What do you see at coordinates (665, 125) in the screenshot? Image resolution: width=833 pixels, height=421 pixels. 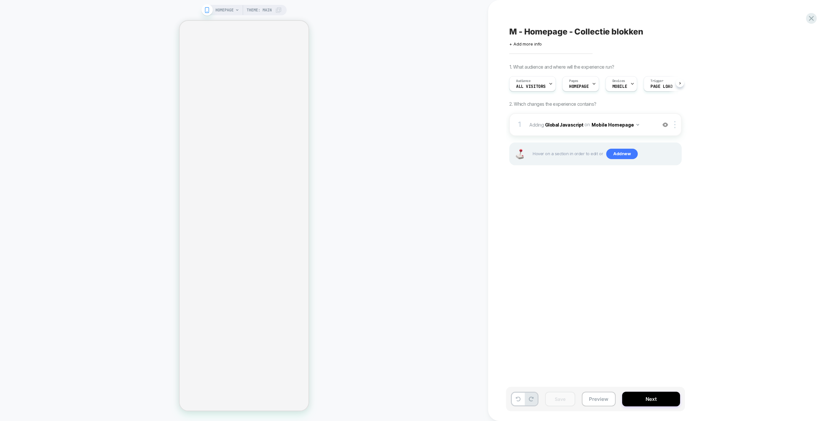 I see `img: crossed eye` at bounding box center [665, 125].